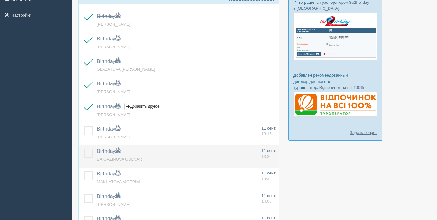 This screenshot has height=220, width=437. Describe the element at coordinates (267, 179) in the screenshot. I see `span: 13:45` at that location.